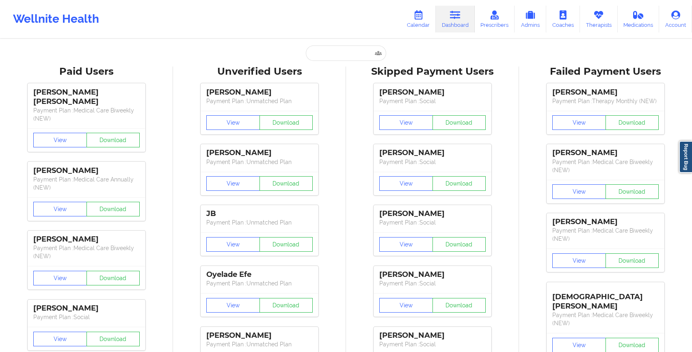 This screenshot has height=352, width=692. I want to click on a: Coaches, so click(563, 19).